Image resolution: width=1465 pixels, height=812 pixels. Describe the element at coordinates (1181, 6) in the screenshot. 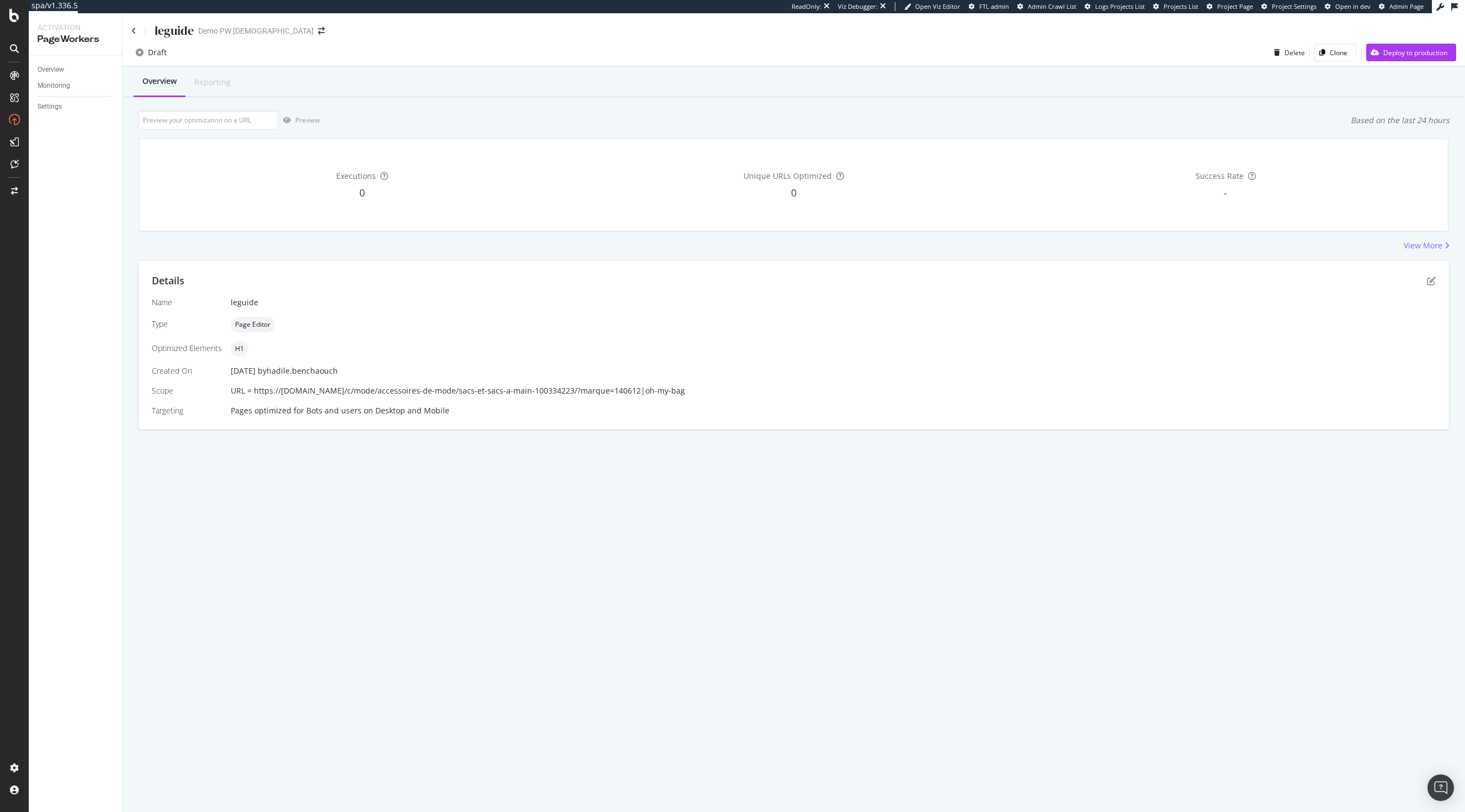

I see `span: Projects List` at that location.